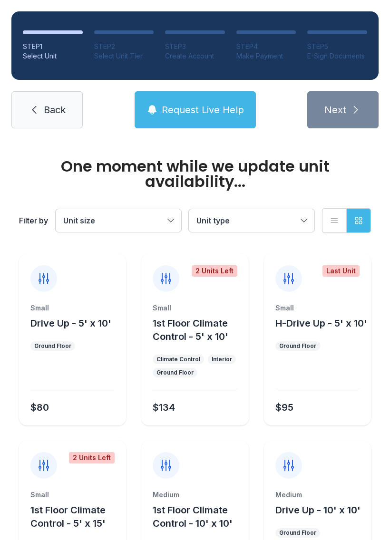 The image size is (390, 540). I want to click on div: $80, so click(39, 407).